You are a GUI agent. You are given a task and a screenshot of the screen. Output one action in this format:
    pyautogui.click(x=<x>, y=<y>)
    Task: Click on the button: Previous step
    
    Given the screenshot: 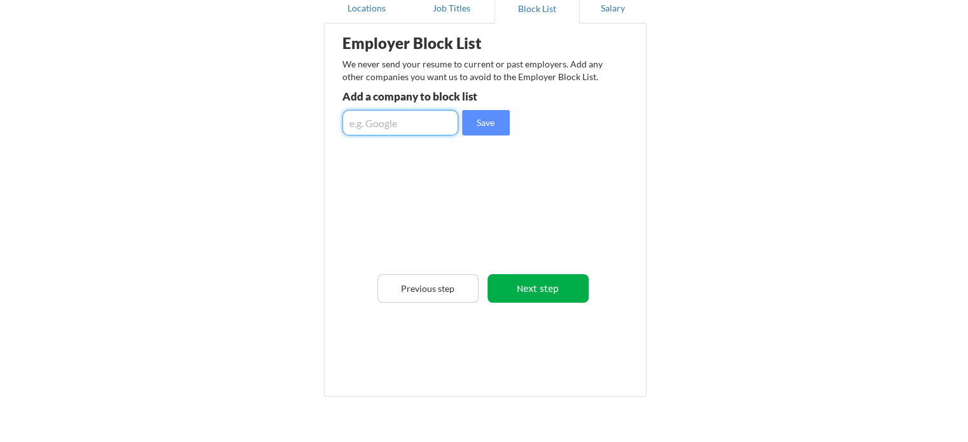 What is the action you would take?
    pyautogui.click(x=428, y=288)
    